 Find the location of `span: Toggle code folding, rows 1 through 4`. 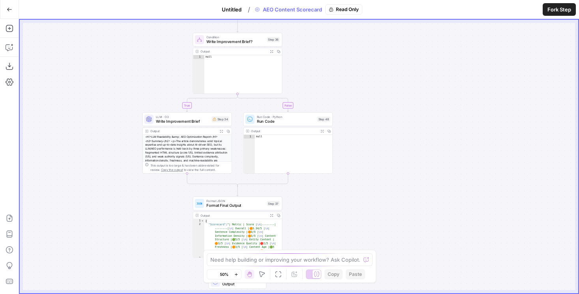

span: Toggle code folding, rows 1 through 4 is located at coordinates (203, 221).